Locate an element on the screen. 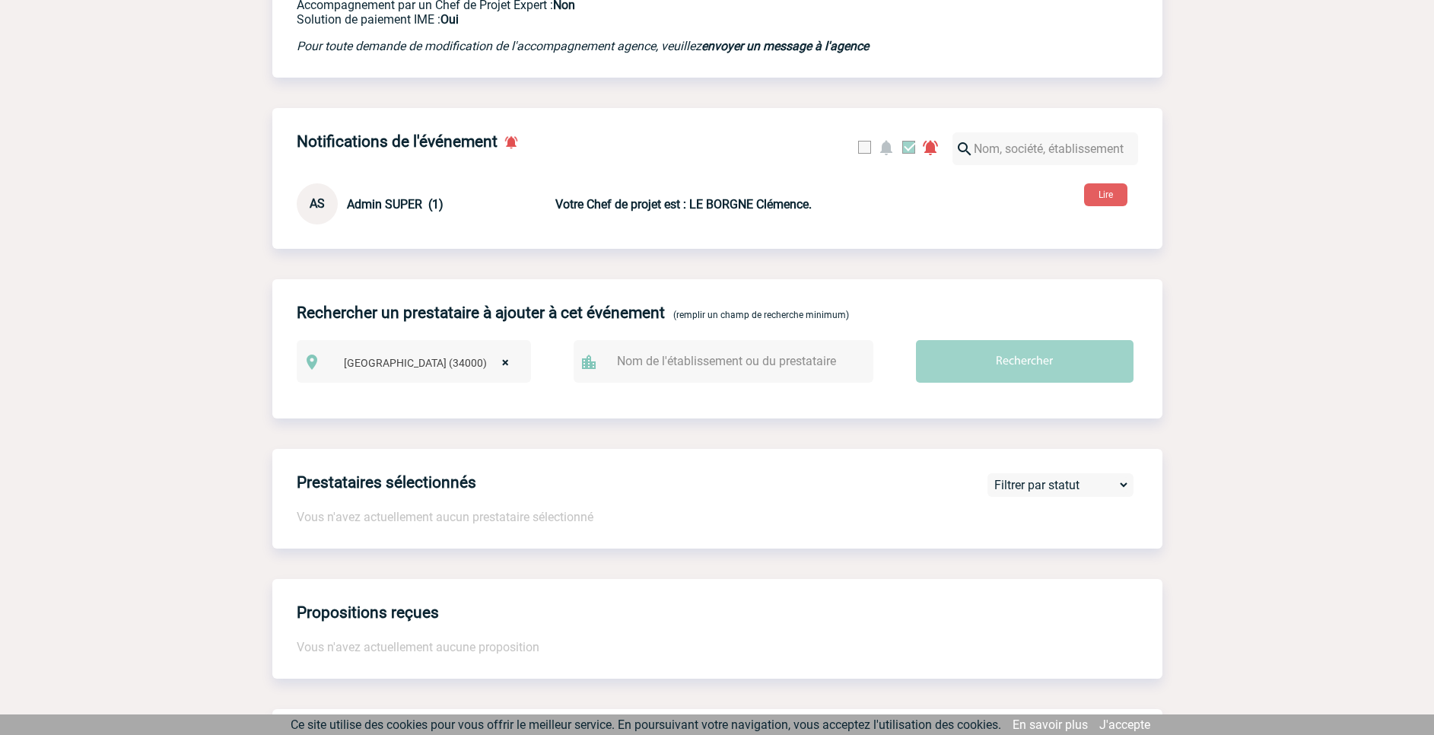  a: envoyer un message à l'agence is located at coordinates (785, 46).